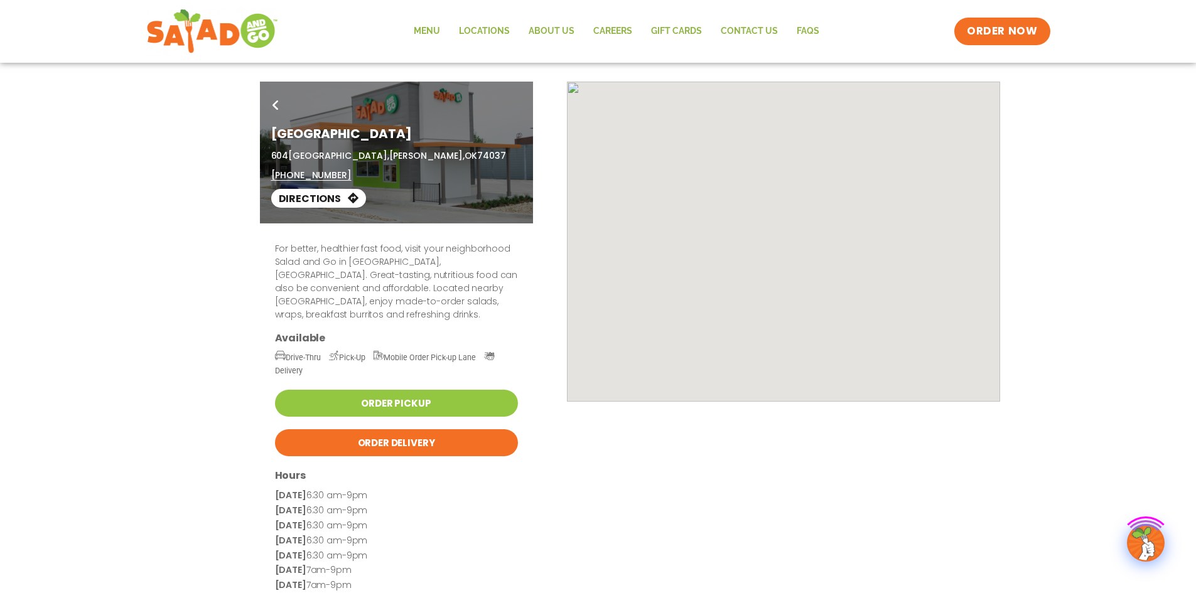 This screenshot has height=593, width=1196. Describe the element at coordinates (1002, 31) in the screenshot. I see `span: ORDER NOW` at that location.